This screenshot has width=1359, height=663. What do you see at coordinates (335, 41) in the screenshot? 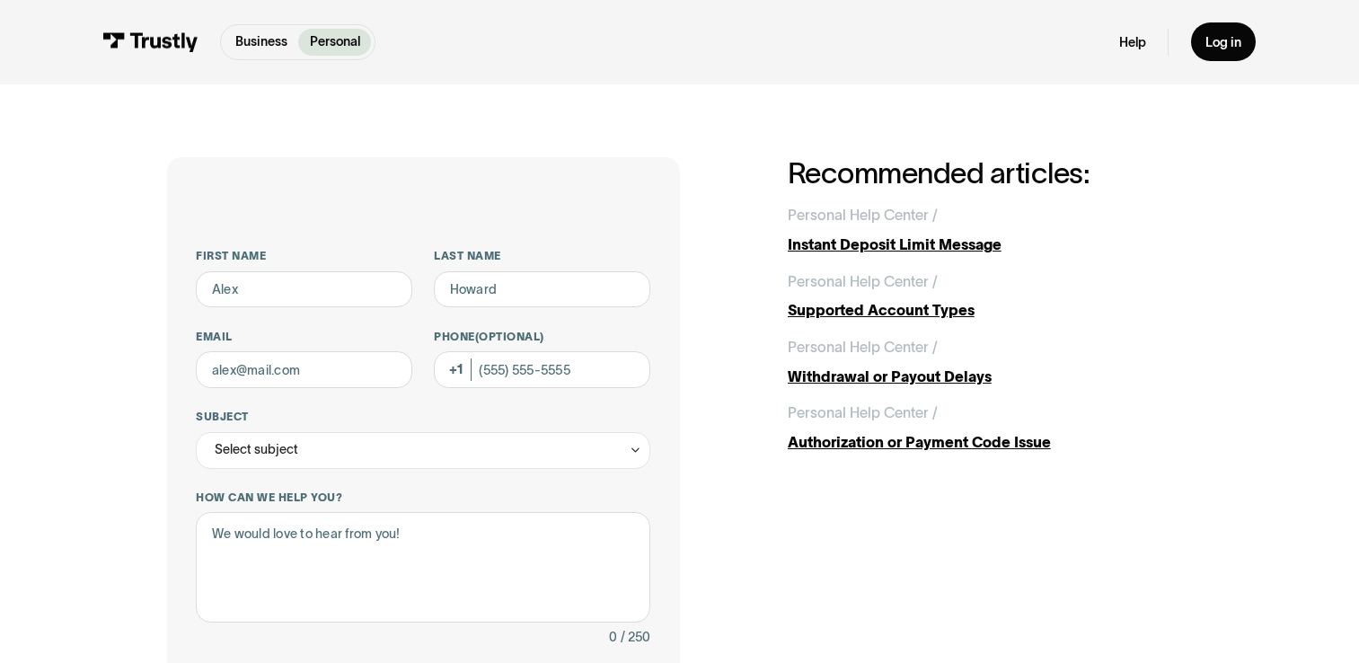
I see `p: Personal` at bounding box center [335, 41].